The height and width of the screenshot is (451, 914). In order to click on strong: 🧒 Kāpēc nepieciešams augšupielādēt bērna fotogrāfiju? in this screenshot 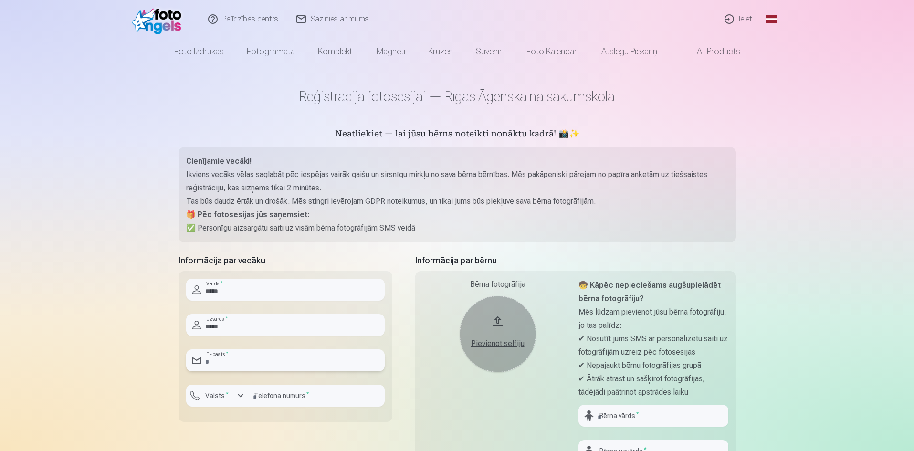, I will do `click(649, 292)`.